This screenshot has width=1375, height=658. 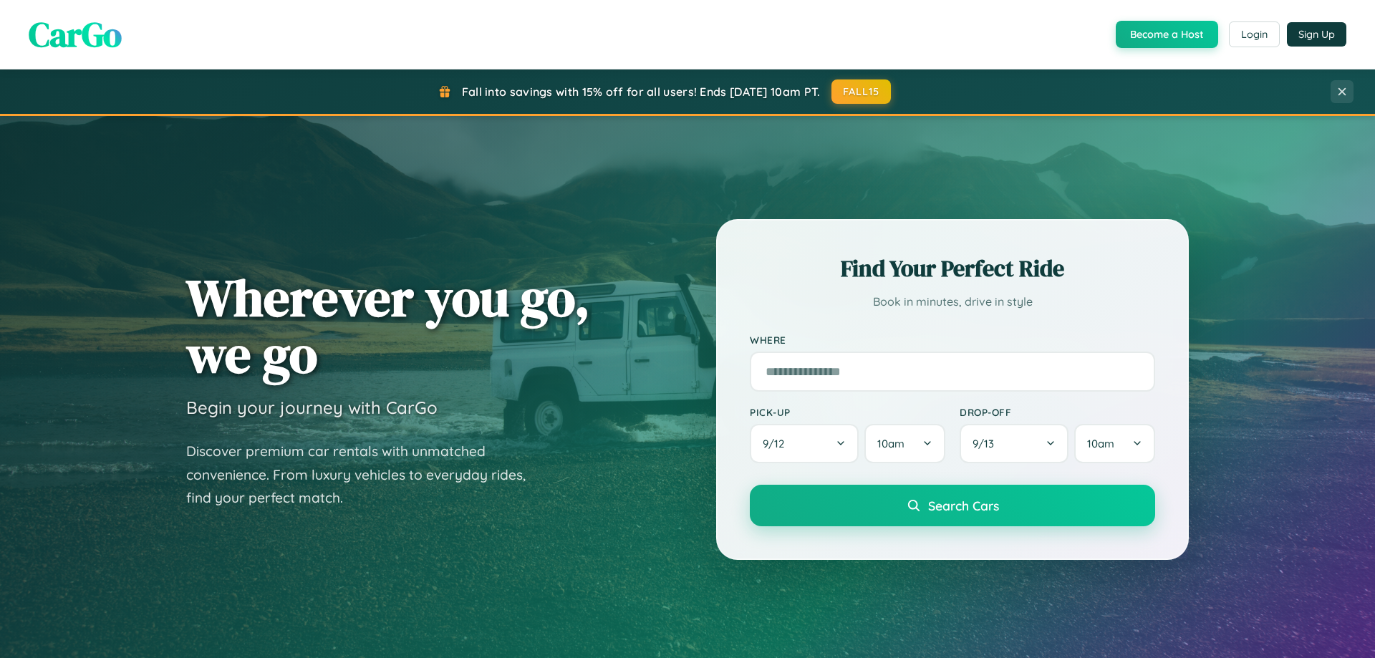 I want to click on span: 9 / 13, so click(x=987, y=443).